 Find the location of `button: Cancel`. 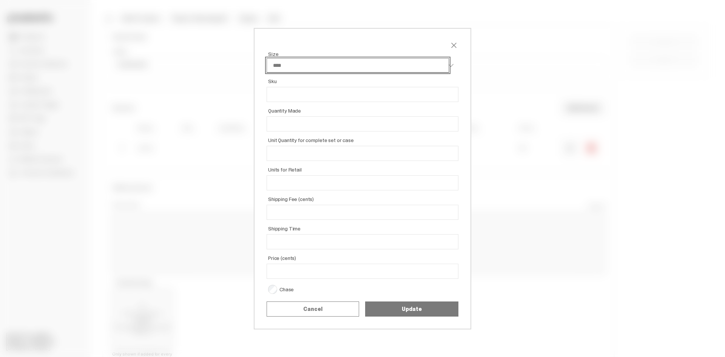

button: Cancel is located at coordinates (313, 309).